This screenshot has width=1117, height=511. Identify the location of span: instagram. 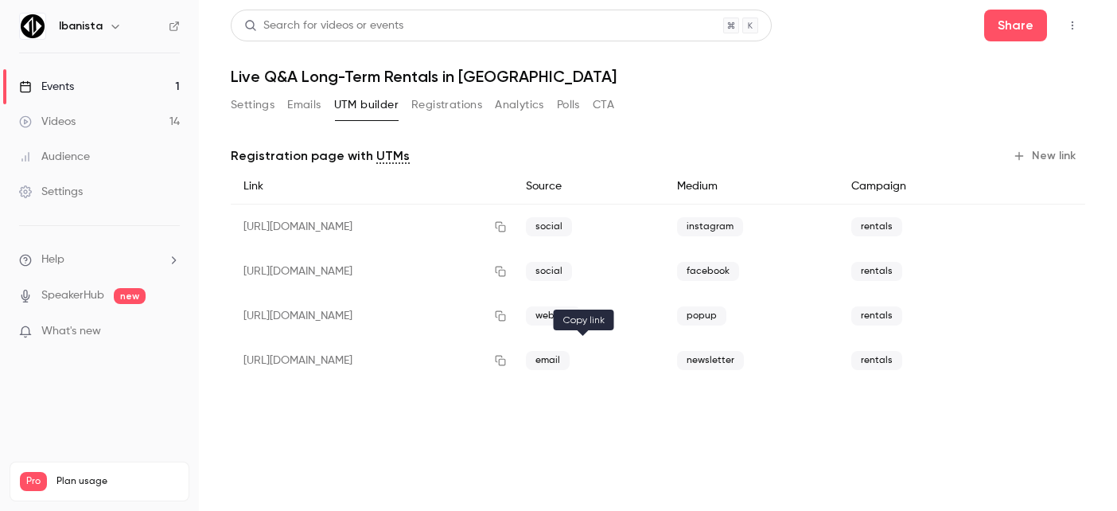
(709, 227).